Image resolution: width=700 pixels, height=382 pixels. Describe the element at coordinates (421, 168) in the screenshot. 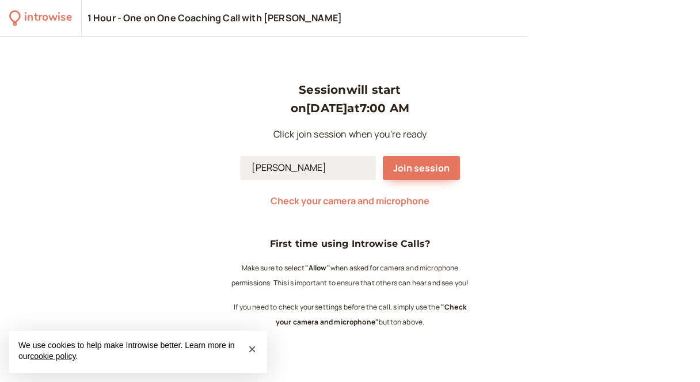

I see `span: Join session` at that location.